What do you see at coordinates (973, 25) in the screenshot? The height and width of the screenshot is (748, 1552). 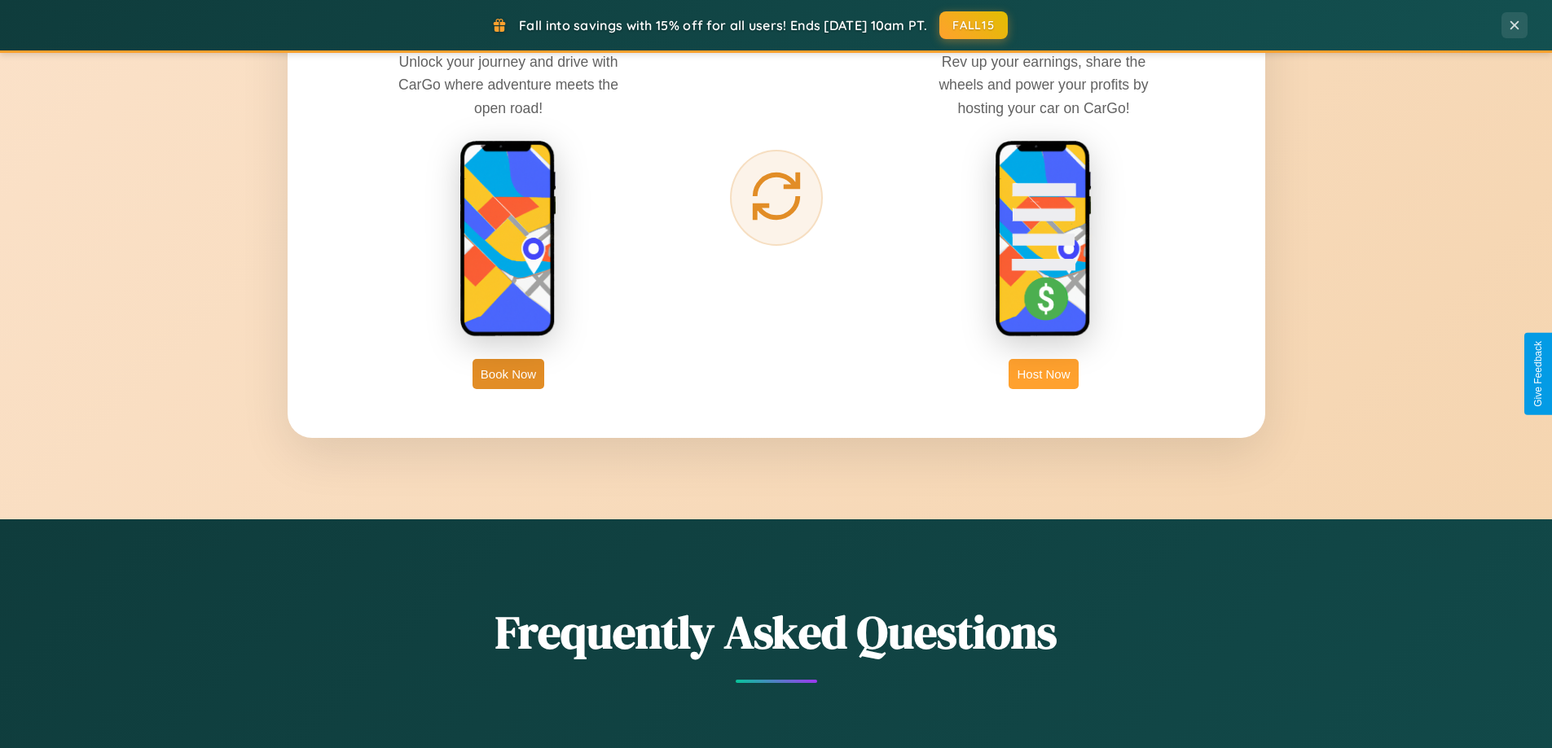 I see `button: FALL15` at bounding box center [973, 25].